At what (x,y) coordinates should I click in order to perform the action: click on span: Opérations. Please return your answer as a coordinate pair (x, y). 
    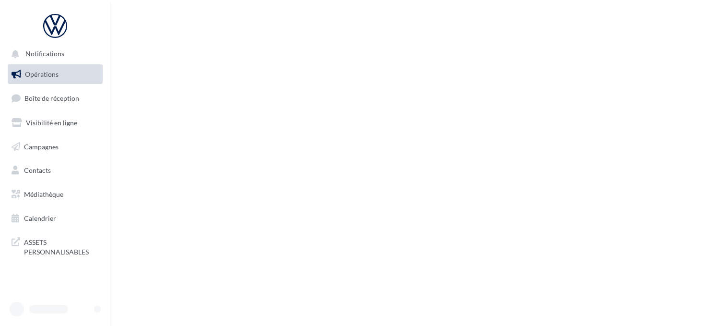
    Looking at the image, I should click on (42, 74).